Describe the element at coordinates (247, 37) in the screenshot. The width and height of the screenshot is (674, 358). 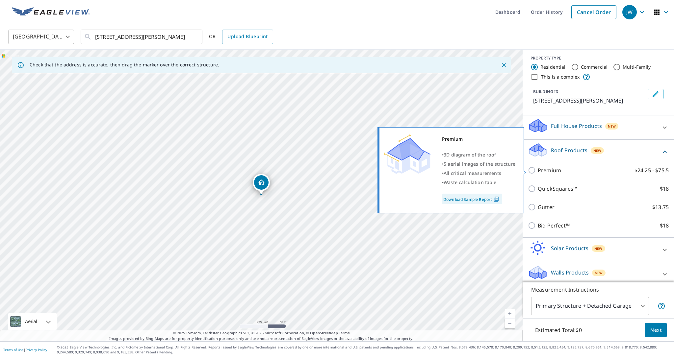
I see `a: Upload Blueprint` at that location.